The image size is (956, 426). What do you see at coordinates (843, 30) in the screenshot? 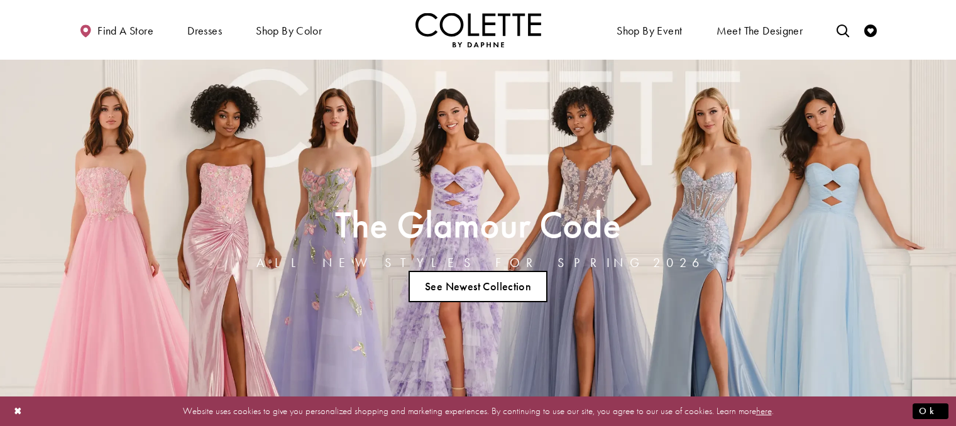
I see `a: Toggle search` at bounding box center [843, 30].